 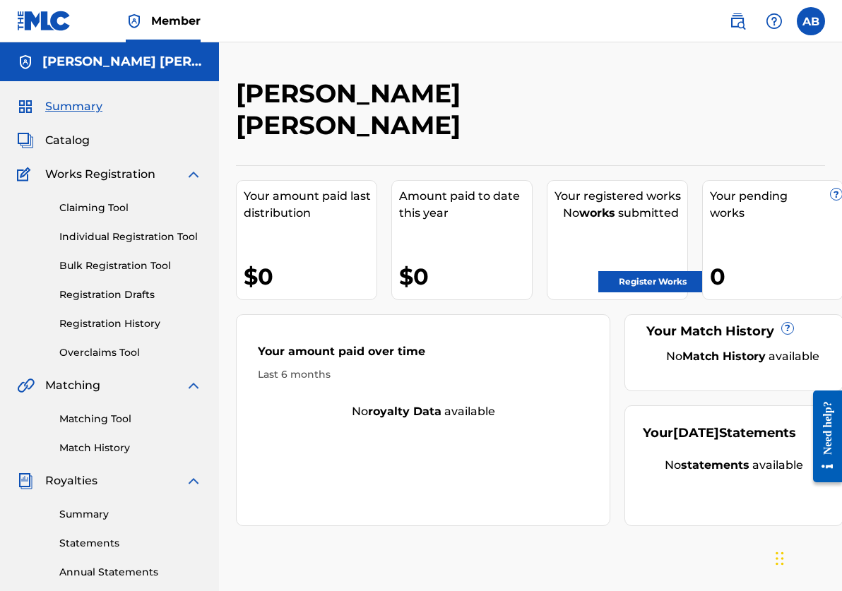 I want to click on a: CatalogCatalog, so click(x=53, y=141).